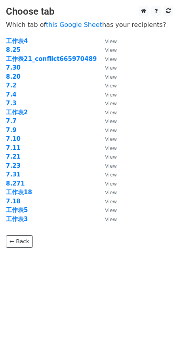 The height and width of the screenshot is (341, 179). Describe the element at coordinates (13, 148) in the screenshot. I see `strong: 7.11` at that location.